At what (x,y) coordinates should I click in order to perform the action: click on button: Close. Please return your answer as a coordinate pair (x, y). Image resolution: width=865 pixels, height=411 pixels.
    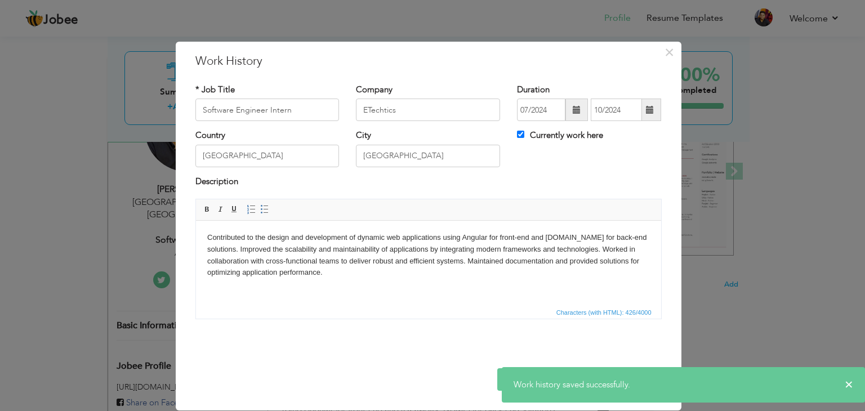
    Looking at the image, I should click on (670, 52).